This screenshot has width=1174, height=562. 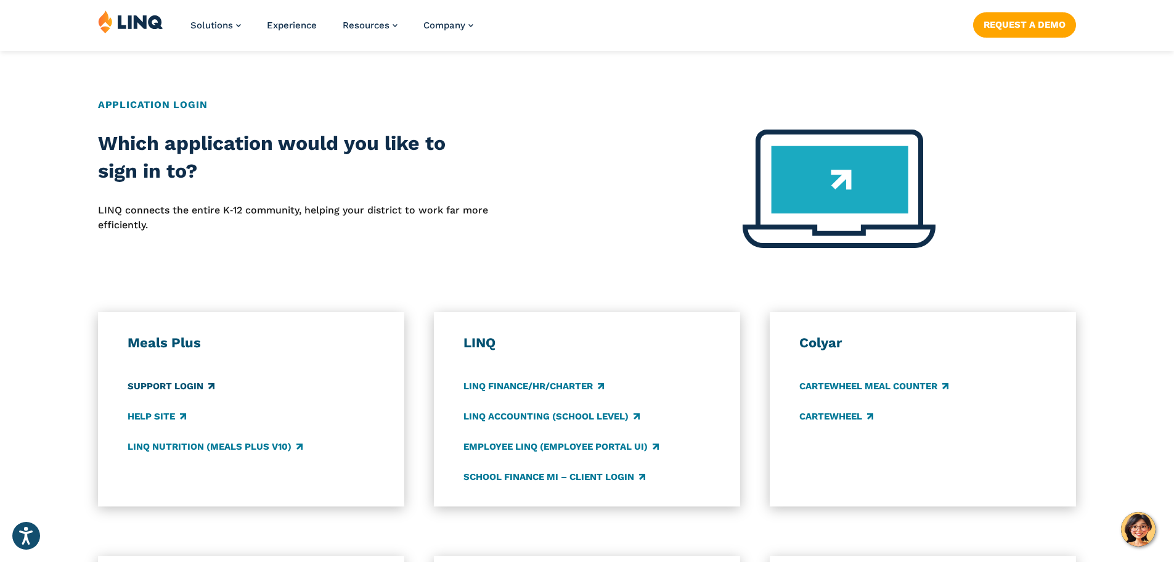 I want to click on a: LINQ Finance/HR/Charter, so click(x=534, y=386).